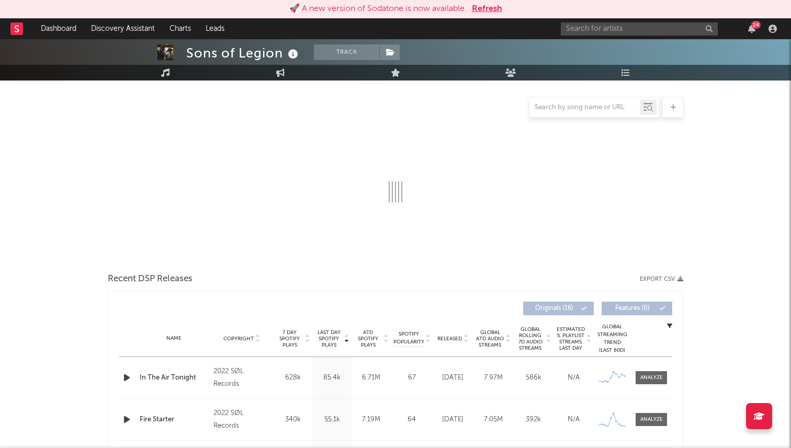  What do you see at coordinates (292, 420) in the screenshot?
I see `div: 340k` at bounding box center [292, 420].